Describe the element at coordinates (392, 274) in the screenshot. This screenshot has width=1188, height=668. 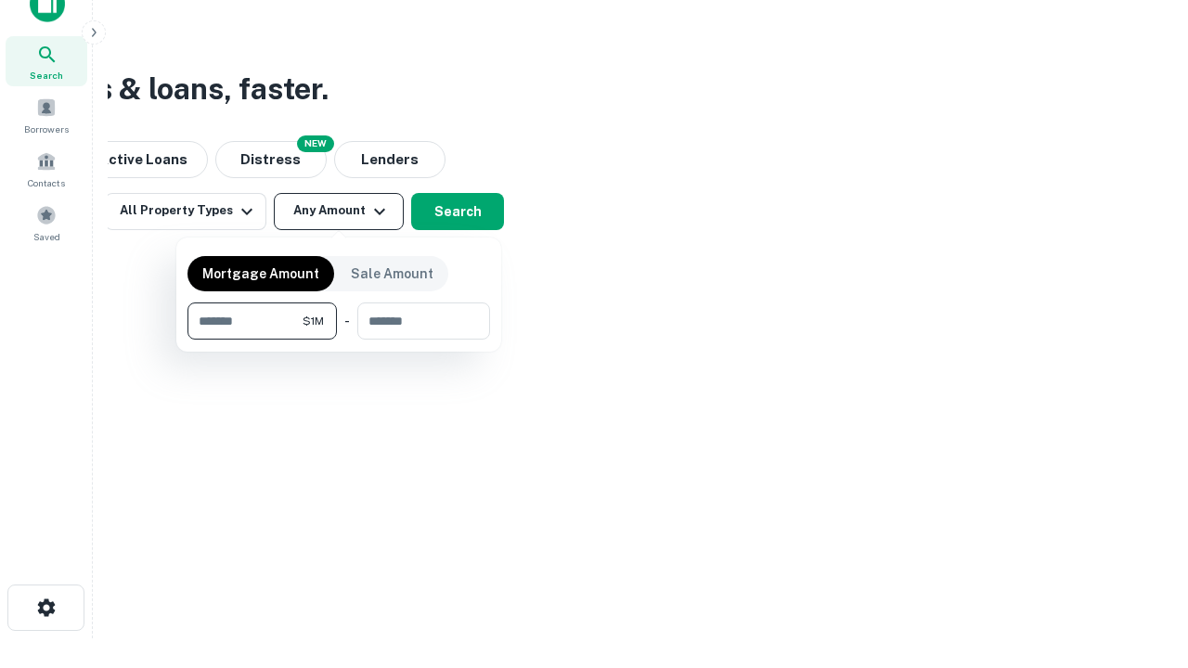
I see `p: Sale Amount` at that location.